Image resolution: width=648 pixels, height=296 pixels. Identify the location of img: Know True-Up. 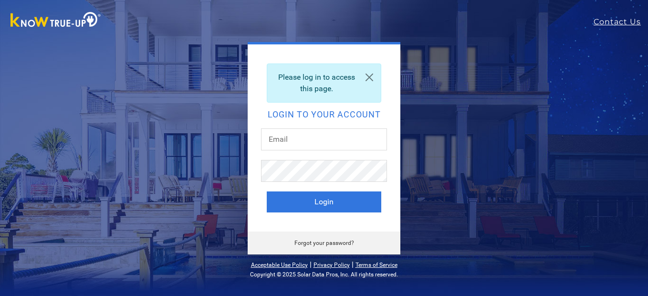
(56, 21).